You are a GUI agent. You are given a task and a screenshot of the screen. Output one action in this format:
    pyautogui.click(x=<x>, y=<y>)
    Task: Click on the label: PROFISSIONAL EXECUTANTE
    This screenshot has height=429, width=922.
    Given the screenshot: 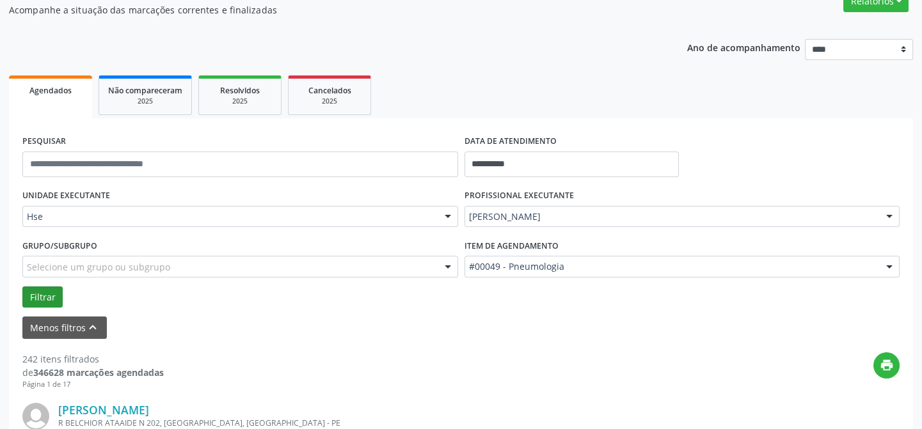 What is the action you would take?
    pyautogui.click(x=519, y=196)
    